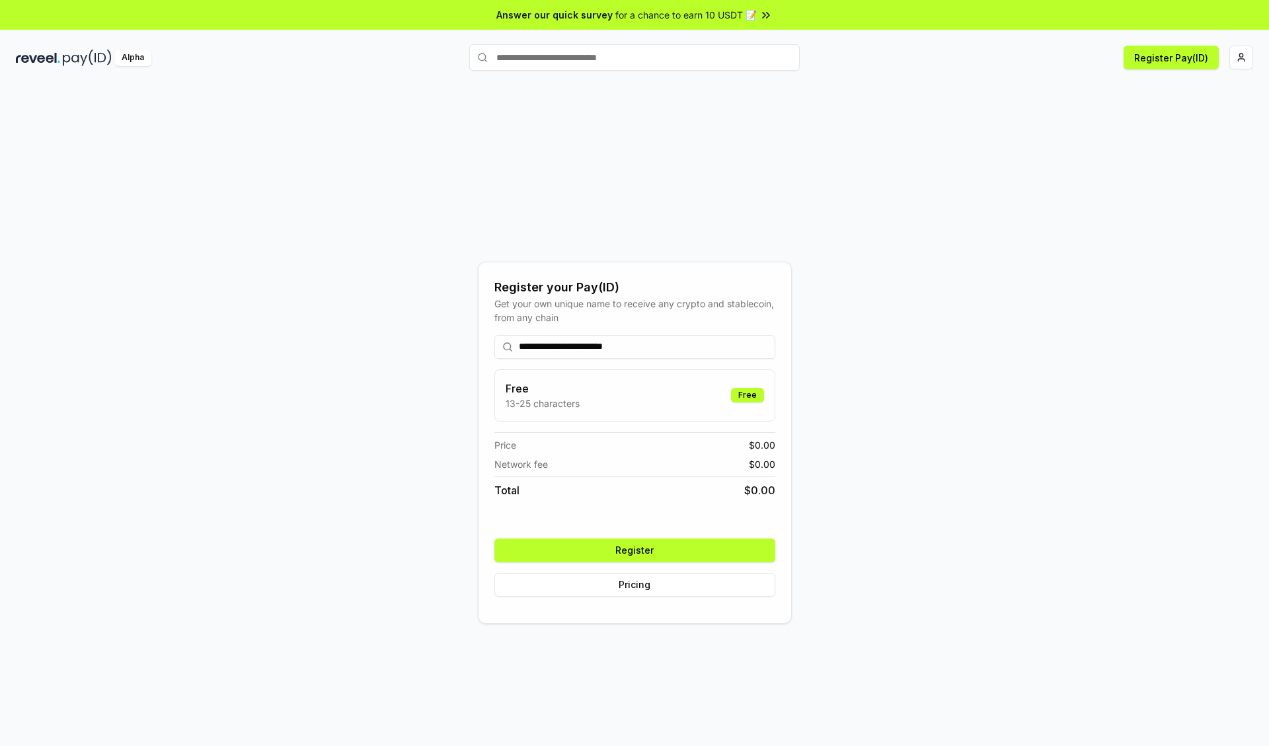 This screenshot has height=746, width=1269. Describe the element at coordinates (634, 311) in the screenshot. I see `div: Get your own unique name to receive any crypto and stablecoin, from any chain` at that location.